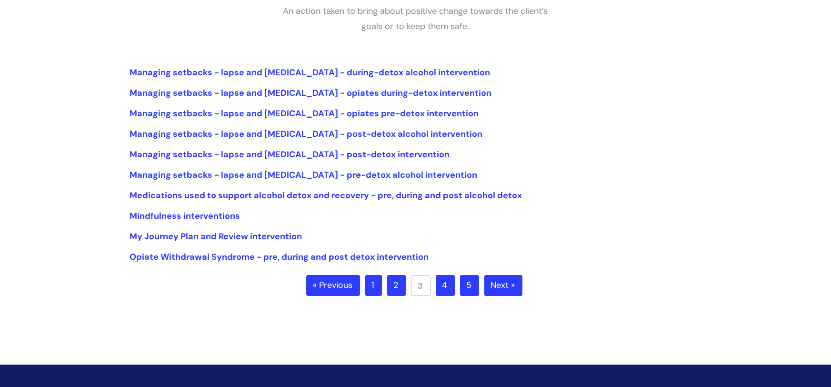  Describe the element at coordinates (326, 195) in the screenshot. I see `a: Medications used to support alcohol detox and recovery - pre, during and post alcohol detox` at that location.